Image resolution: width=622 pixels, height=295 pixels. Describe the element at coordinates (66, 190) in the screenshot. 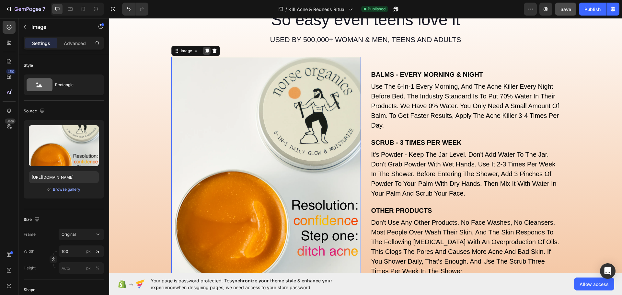

I see `button: Browse gallery` at that location.